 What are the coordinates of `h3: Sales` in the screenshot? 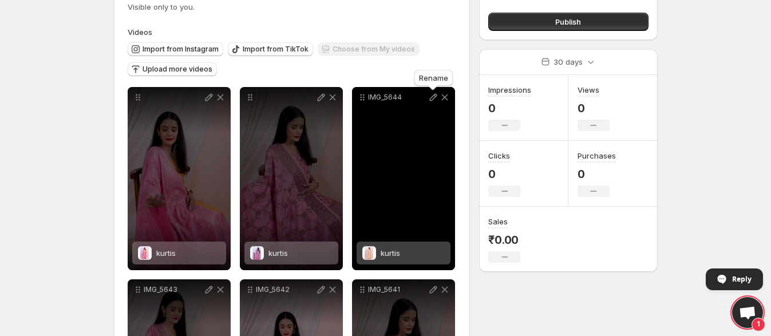 It's located at (498, 222).